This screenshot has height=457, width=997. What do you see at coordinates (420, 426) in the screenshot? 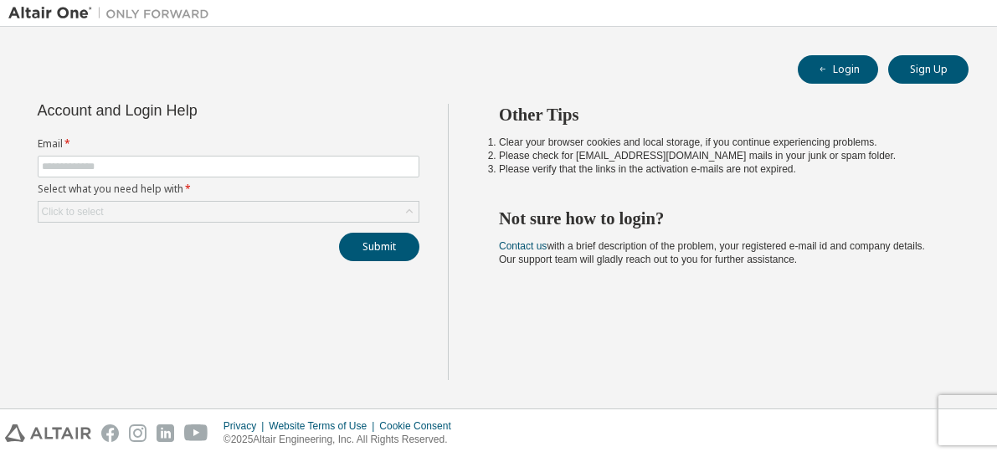
I see `div: Cookie Consent` at bounding box center [420, 426].